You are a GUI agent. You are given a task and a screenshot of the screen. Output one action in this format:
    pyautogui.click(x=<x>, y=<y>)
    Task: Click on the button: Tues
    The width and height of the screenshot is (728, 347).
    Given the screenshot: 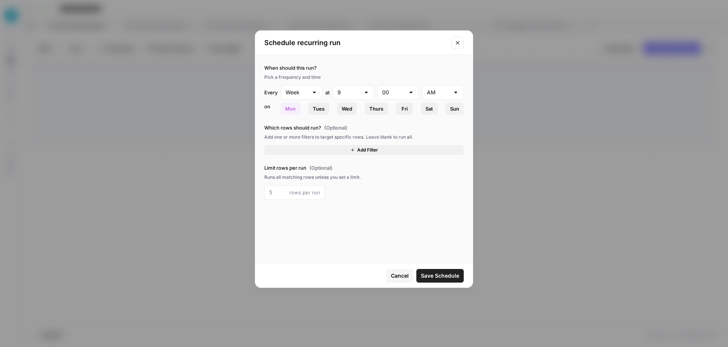 What is the action you would take?
    pyautogui.click(x=319, y=109)
    